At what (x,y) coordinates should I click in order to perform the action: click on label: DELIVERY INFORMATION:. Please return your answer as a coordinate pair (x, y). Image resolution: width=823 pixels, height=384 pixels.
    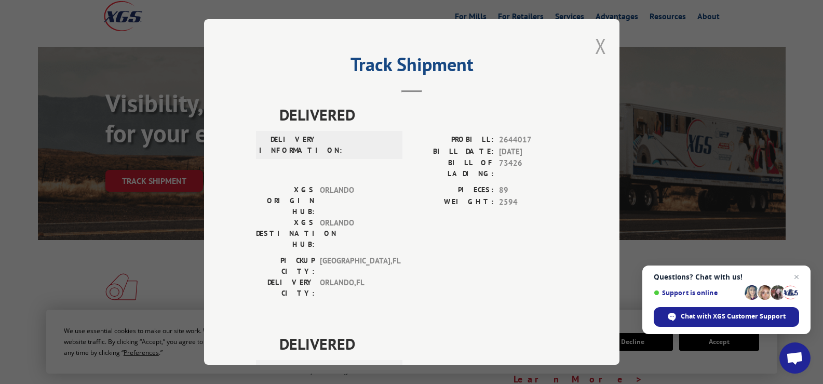
    Looking at the image, I should click on (288, 145).